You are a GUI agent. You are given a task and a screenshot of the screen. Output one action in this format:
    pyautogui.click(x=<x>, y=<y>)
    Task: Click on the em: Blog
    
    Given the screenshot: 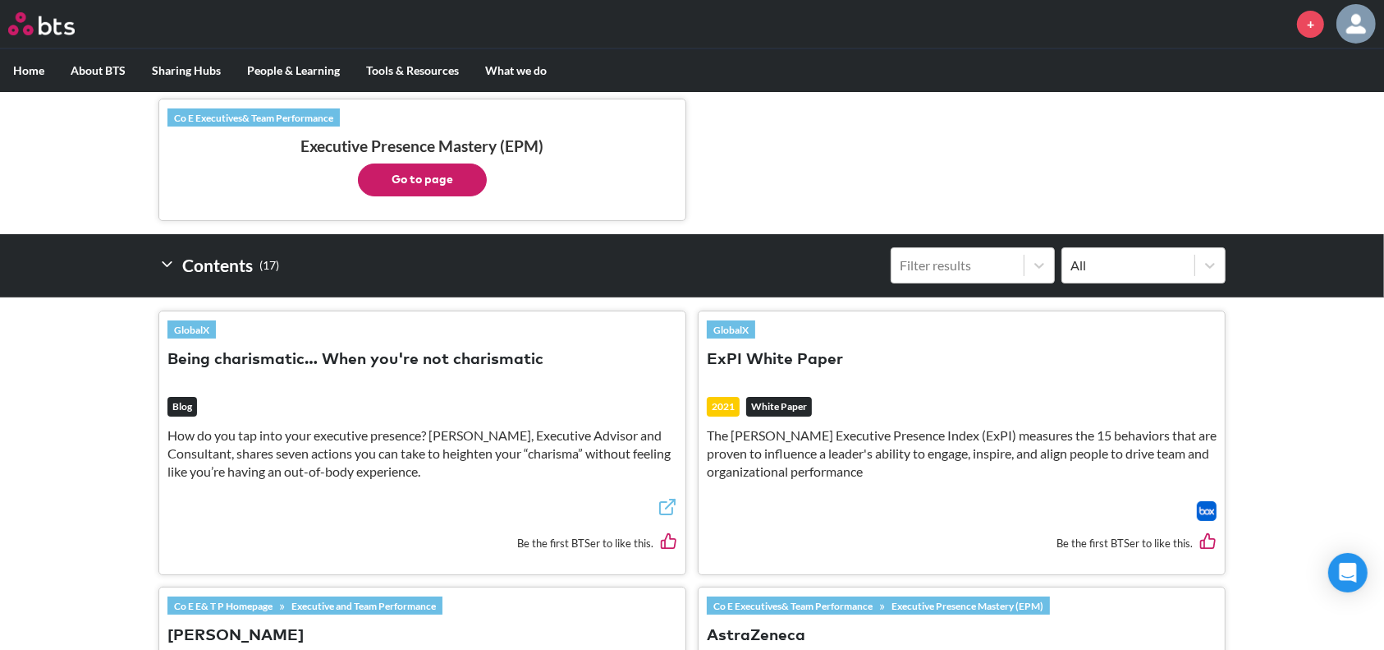 What is the action you would take?
    pyautogui.click(x=182, y=406)
    